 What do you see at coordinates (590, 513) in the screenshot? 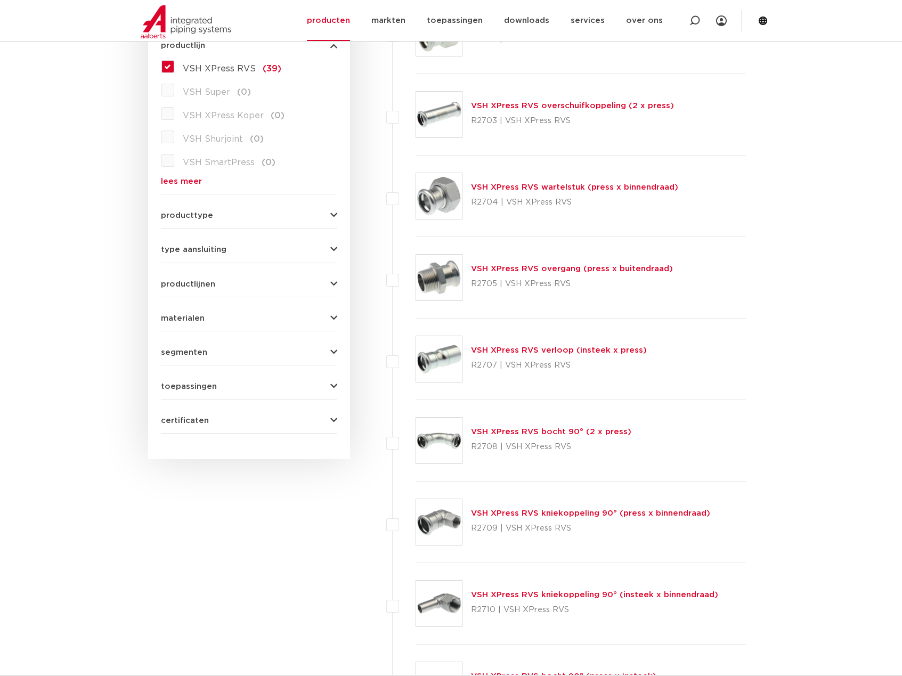
I see `a: VSH XPress RVS kniekoppeling 90° (press x binnendraad)` at bounding box center [590, 513].